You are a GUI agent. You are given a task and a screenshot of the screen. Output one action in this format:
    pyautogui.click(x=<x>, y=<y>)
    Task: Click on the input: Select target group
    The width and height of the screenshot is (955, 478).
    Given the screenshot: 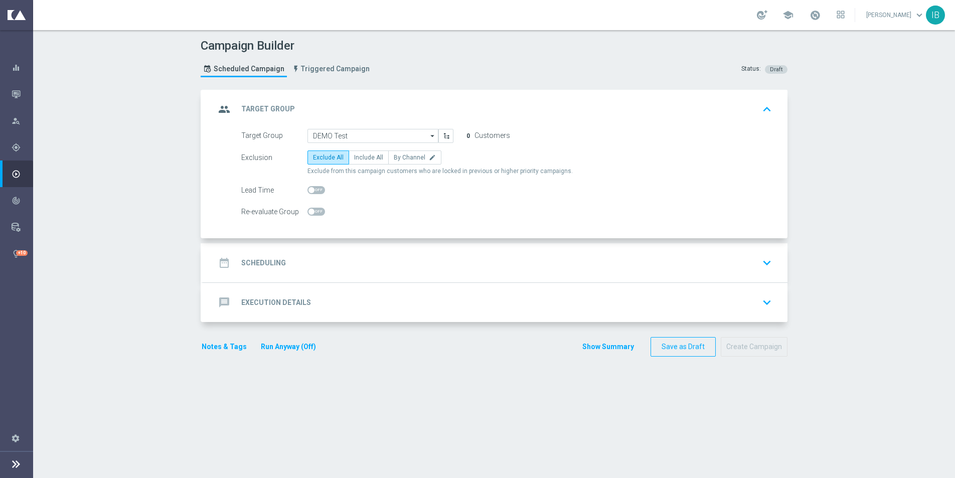 What is the action you would take?
    pyautogui.click(x=373, y=136)
    